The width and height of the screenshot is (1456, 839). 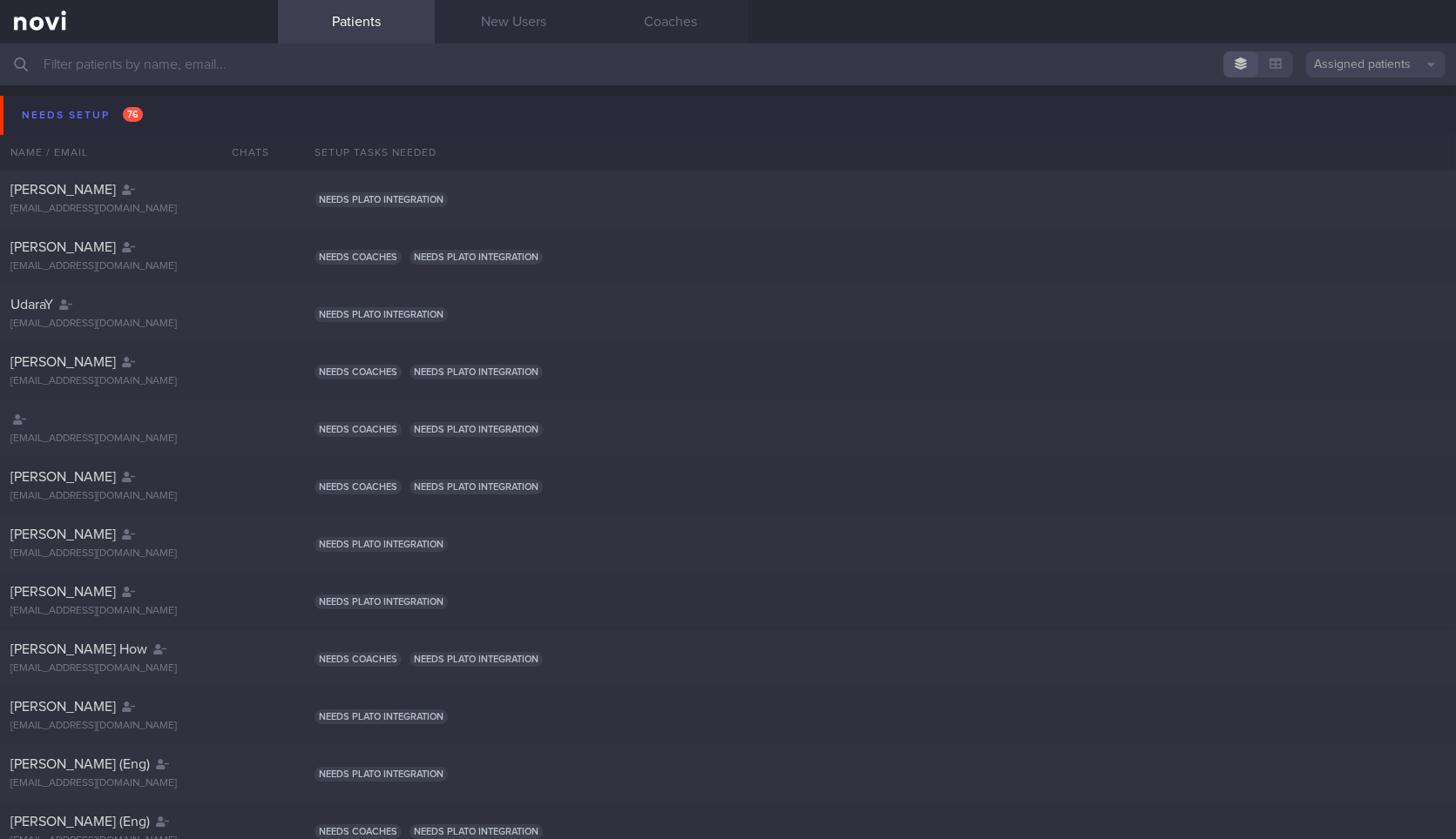 I want to click on div: Needs setup, so click(x=82, y=115).